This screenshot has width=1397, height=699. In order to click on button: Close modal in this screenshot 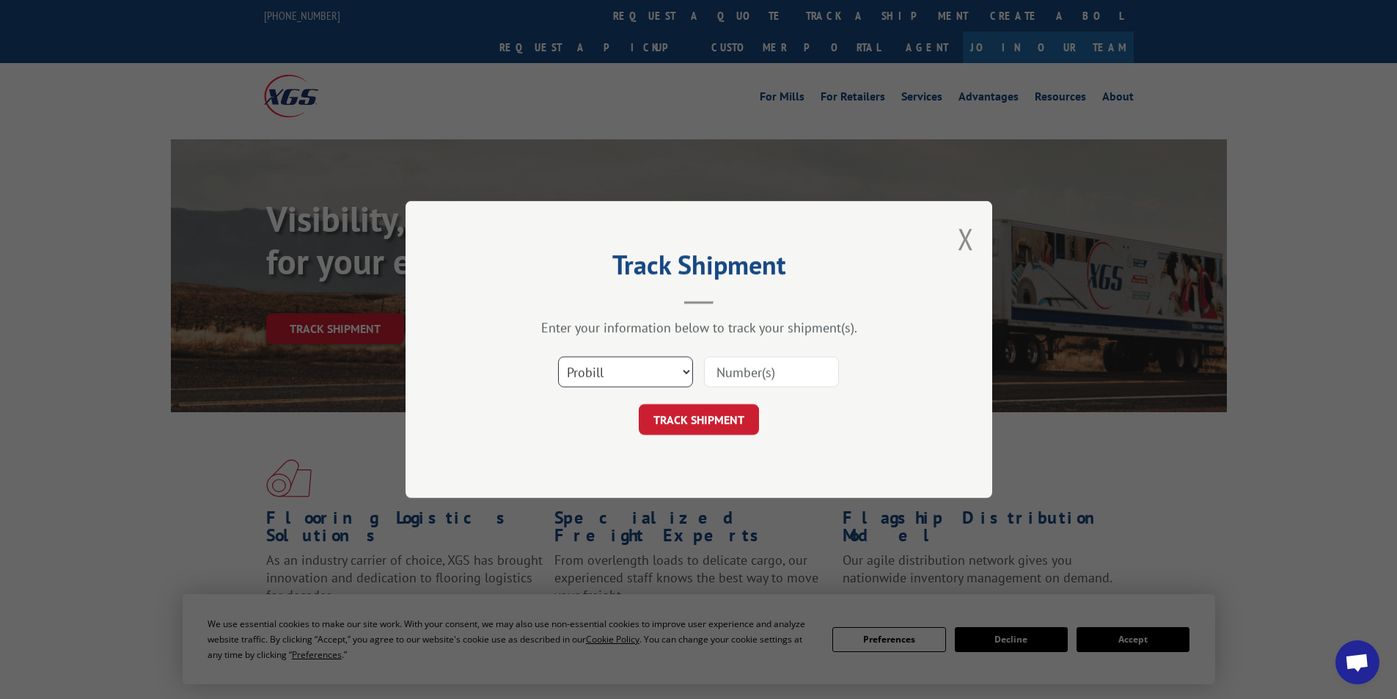, I will do `click(966, 238)`.